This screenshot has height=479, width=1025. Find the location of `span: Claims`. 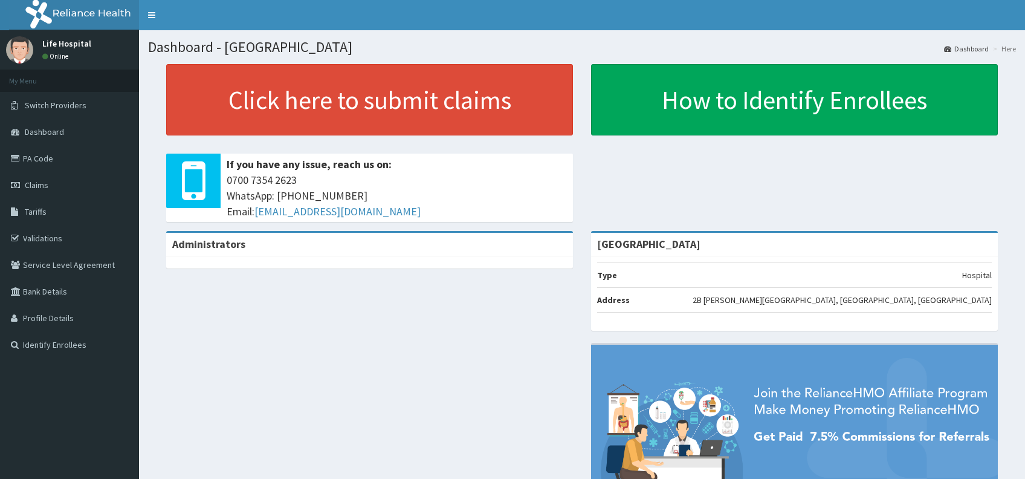

span: Claims is located at coordinates (36, 185).